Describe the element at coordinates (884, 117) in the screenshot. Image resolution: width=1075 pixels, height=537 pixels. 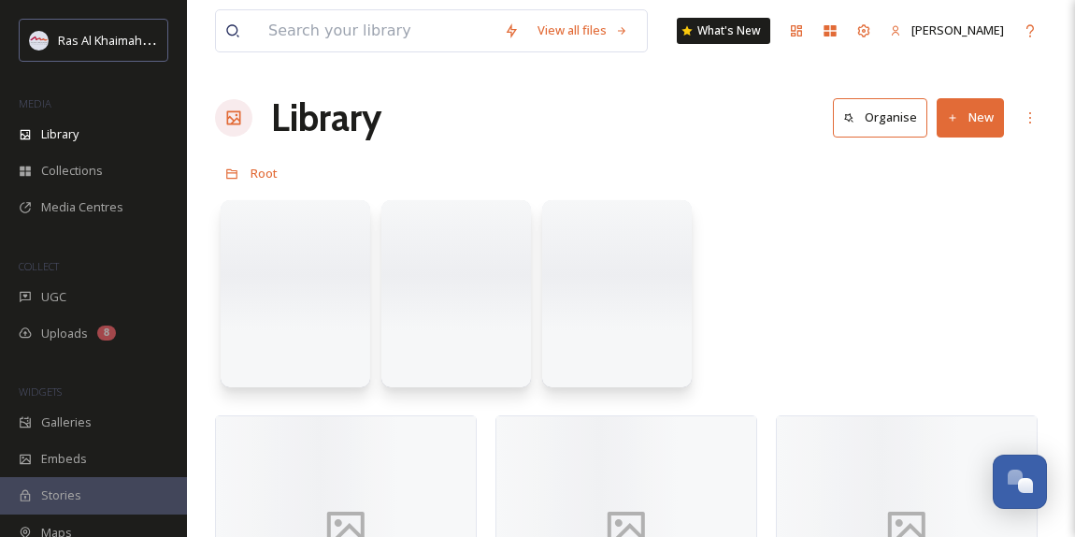
I see `a: Organise` at that location.